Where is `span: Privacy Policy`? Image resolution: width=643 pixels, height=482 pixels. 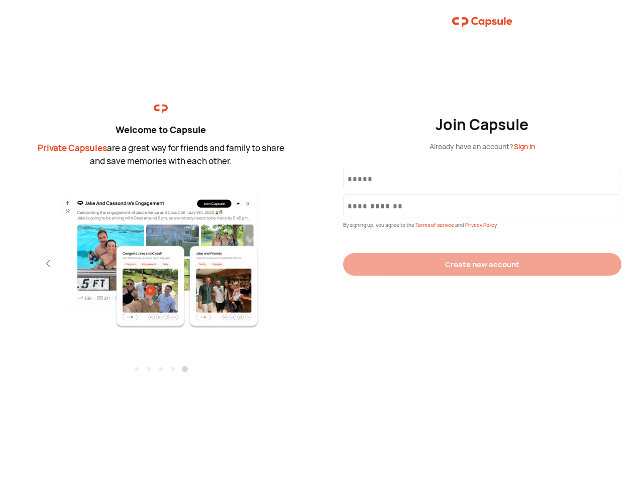 span: Privacy Policy is located at coordinates (480, 225).